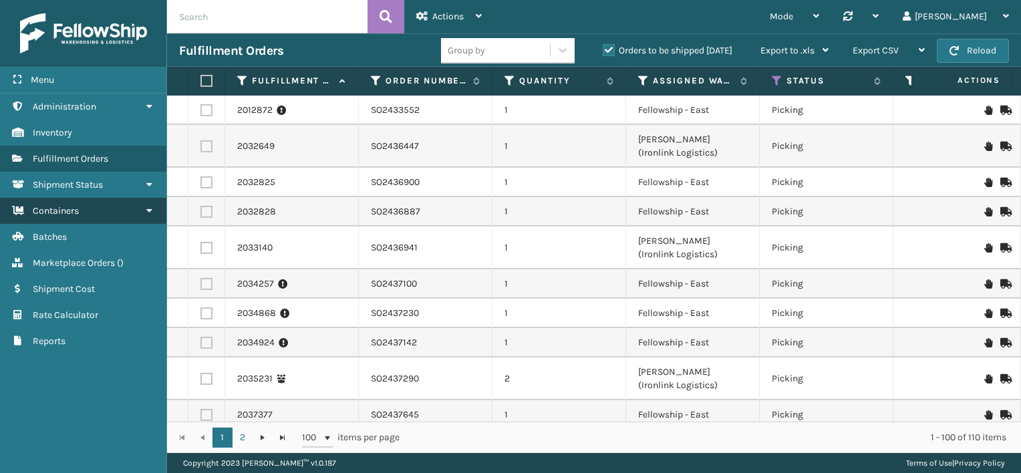 The width and height of the screenshot is (1021, 473). I want to click on a: 2033140, so click(255, 248).